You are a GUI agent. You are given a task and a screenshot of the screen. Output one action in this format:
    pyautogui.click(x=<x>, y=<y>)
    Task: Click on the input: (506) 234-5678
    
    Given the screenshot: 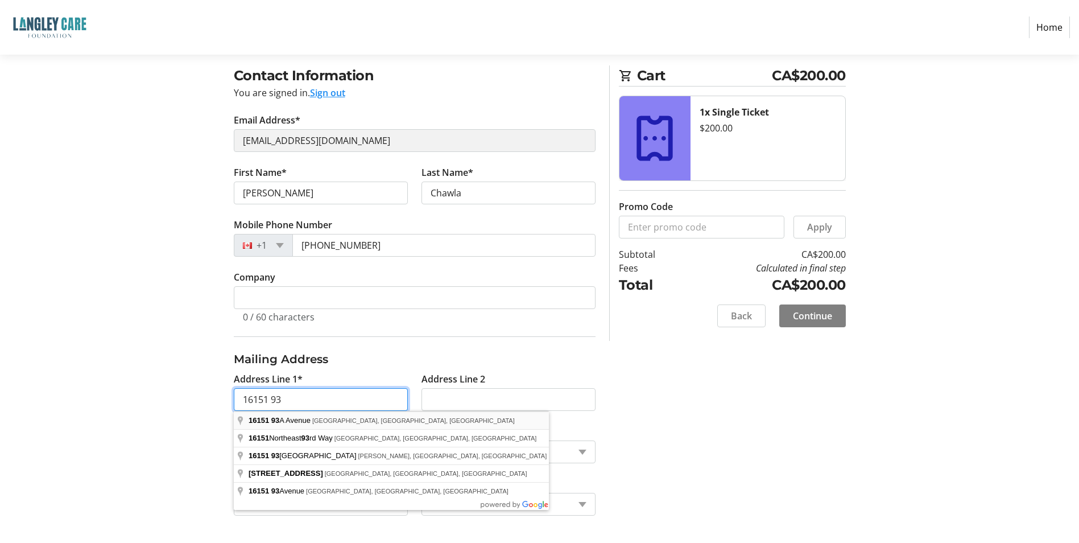 What is the action you would take?
    pyautogui.click(x=444, y=245)
    